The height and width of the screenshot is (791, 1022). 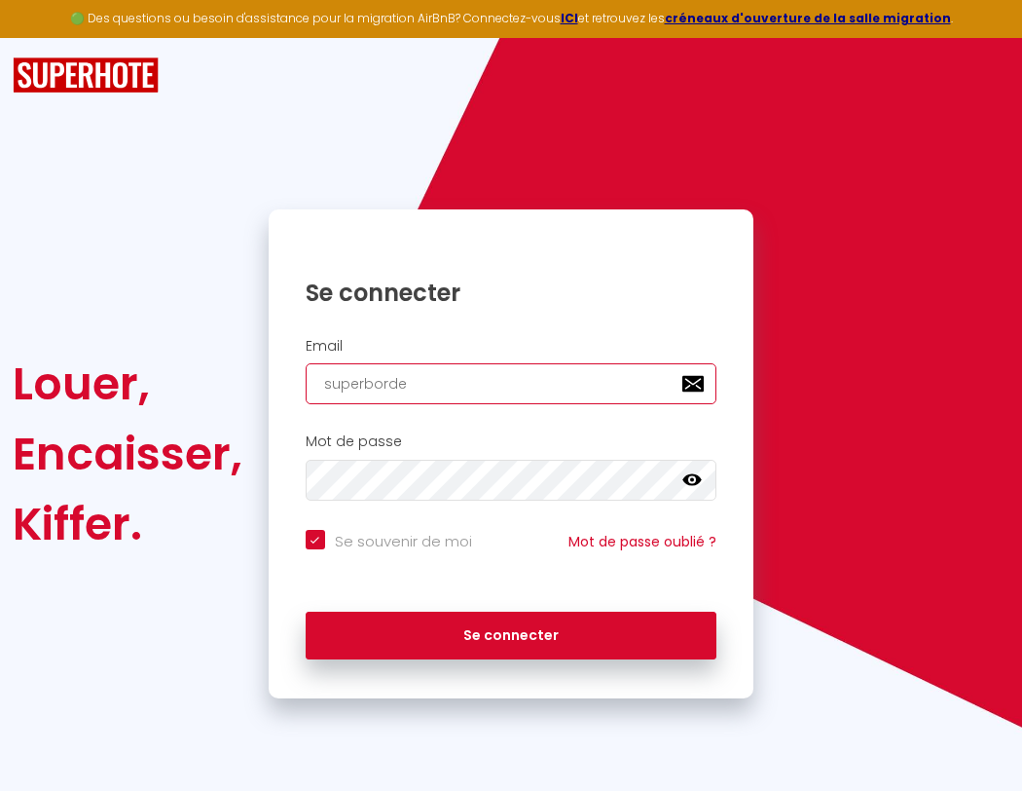 What do you see at coordinates (511, 636) in the screenshot?
I see `button: Se connecter` at bounding box center [511, 636].